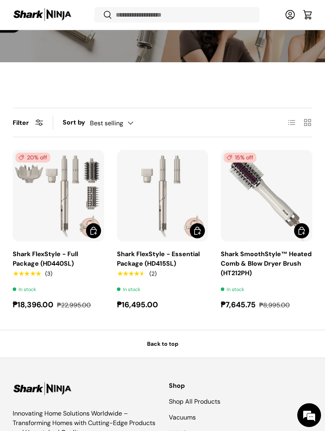 This screenshot has width=325, height=431. I want to click on span: Best selling, so click(107, 123).